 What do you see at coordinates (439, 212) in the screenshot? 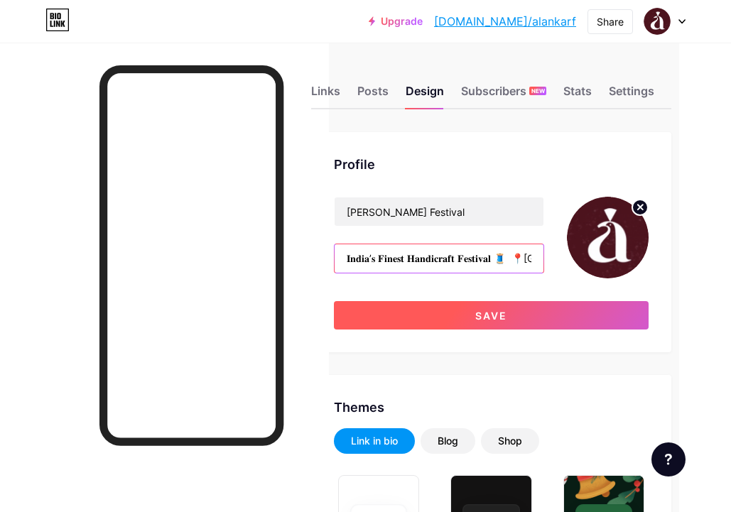
I see `input: Name` at bounding box center [439, 212].